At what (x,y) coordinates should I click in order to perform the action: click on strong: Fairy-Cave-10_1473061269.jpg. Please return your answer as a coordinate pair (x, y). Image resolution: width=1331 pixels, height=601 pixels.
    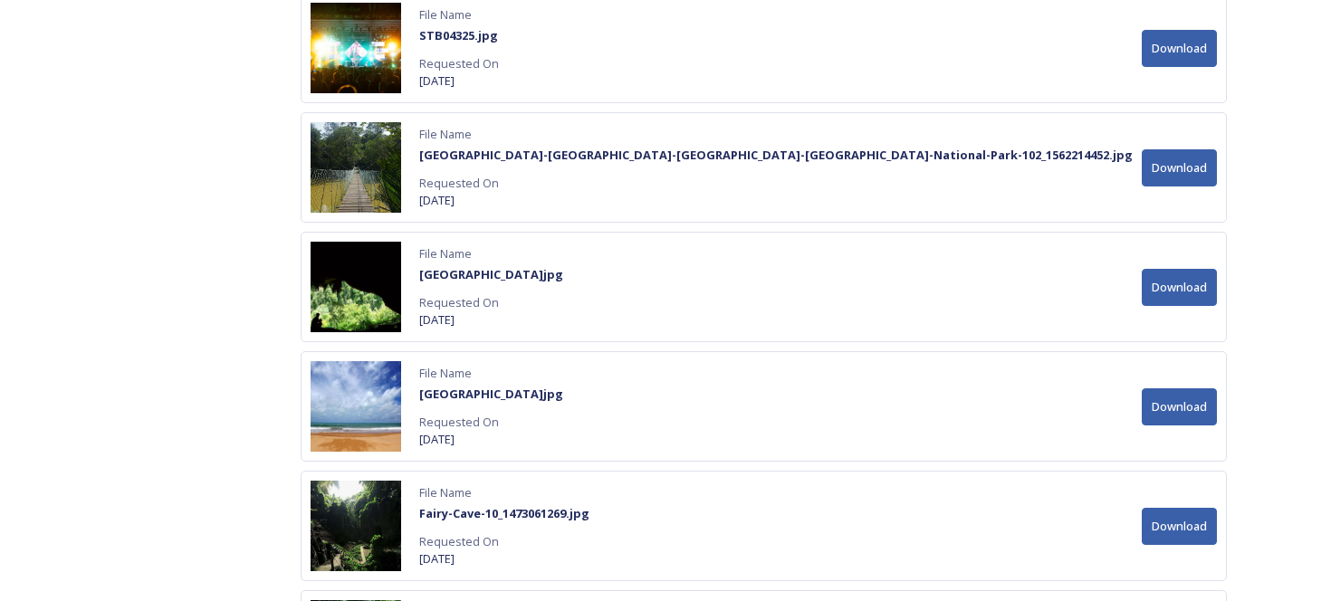
    Looking at the image, I should click on (504, 513).